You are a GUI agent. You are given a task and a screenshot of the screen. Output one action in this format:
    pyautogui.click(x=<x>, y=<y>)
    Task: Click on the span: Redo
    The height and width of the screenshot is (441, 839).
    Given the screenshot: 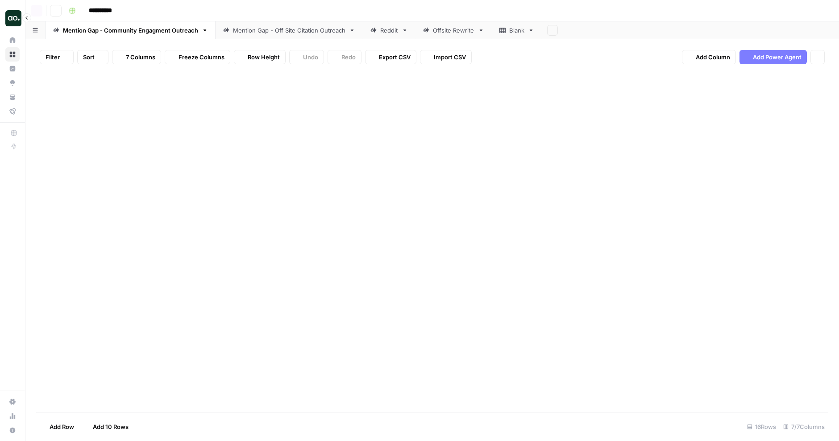 What is the action you would take?
    pyautogui.click(x=349, y=57)
    